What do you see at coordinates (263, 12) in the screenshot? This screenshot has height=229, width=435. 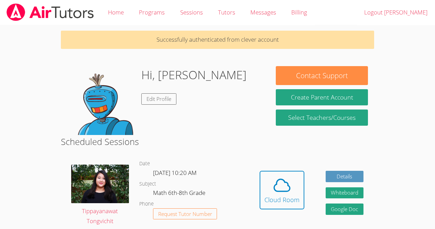 I see `span: Messages` at bounding box center [263, 12].